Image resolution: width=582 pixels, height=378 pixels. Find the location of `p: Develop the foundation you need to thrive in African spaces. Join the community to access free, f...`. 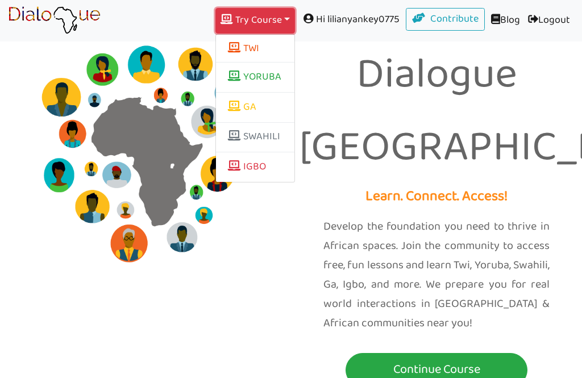

p: Develop the foundation you need to thrive in African spaces. Join the community to access free, f... is located at coordinates (437, 275).